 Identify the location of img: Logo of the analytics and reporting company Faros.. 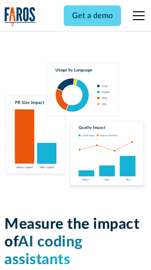
(20, 17).